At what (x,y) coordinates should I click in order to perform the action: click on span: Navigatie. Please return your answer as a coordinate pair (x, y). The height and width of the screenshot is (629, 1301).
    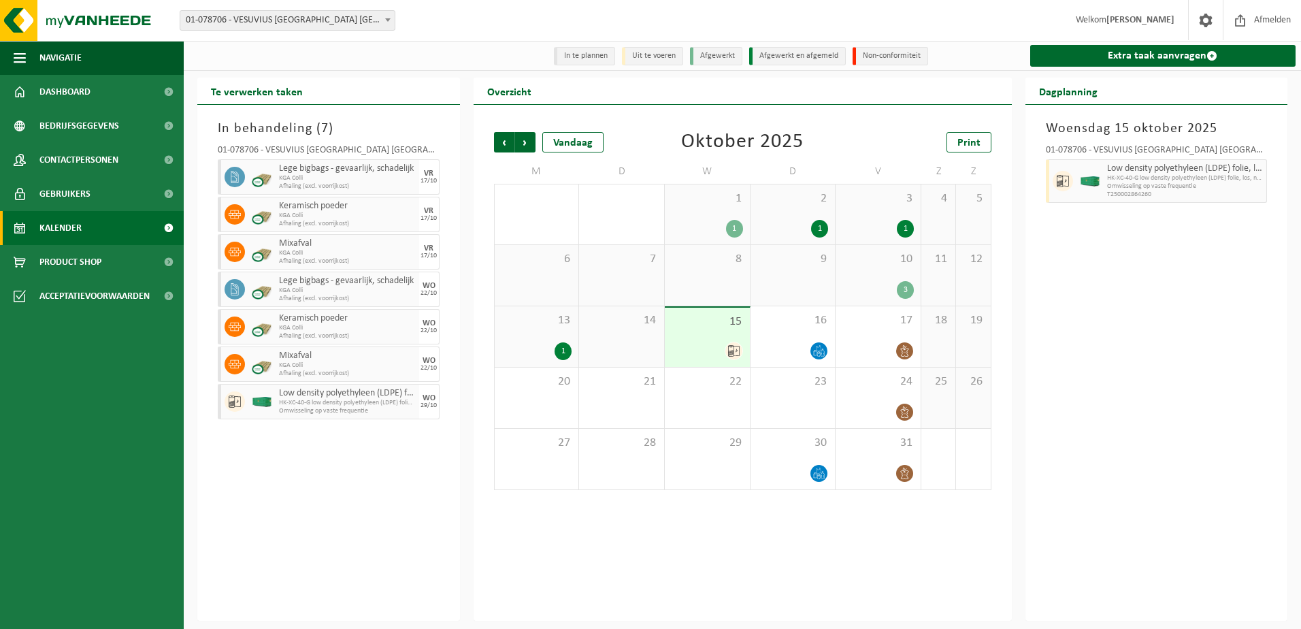
    Looking at the image, I should click on (61, 58).